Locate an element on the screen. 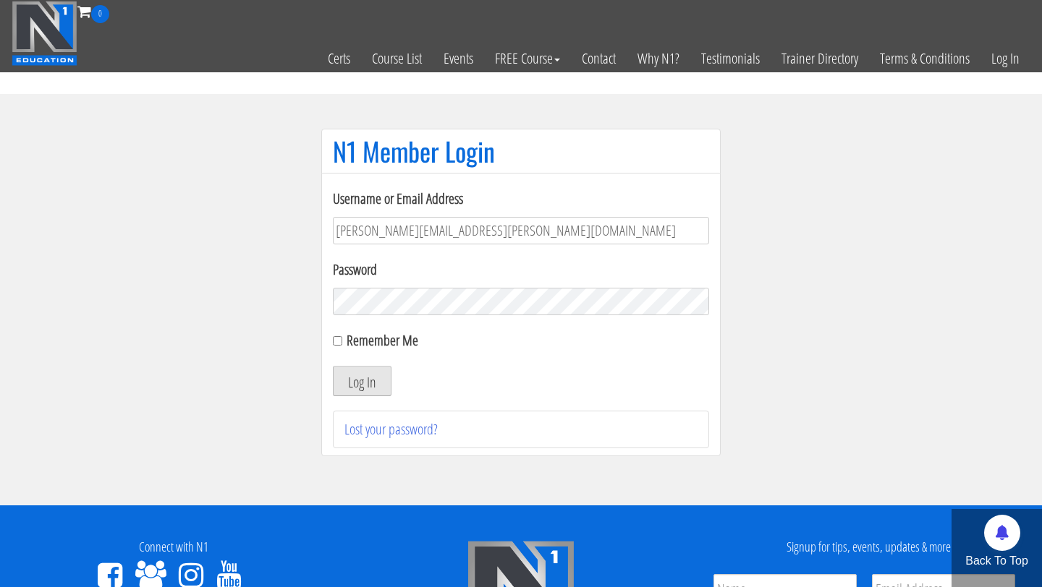 The image size is (1042, 587). a: Log In is located at coordinates (1005, 59).